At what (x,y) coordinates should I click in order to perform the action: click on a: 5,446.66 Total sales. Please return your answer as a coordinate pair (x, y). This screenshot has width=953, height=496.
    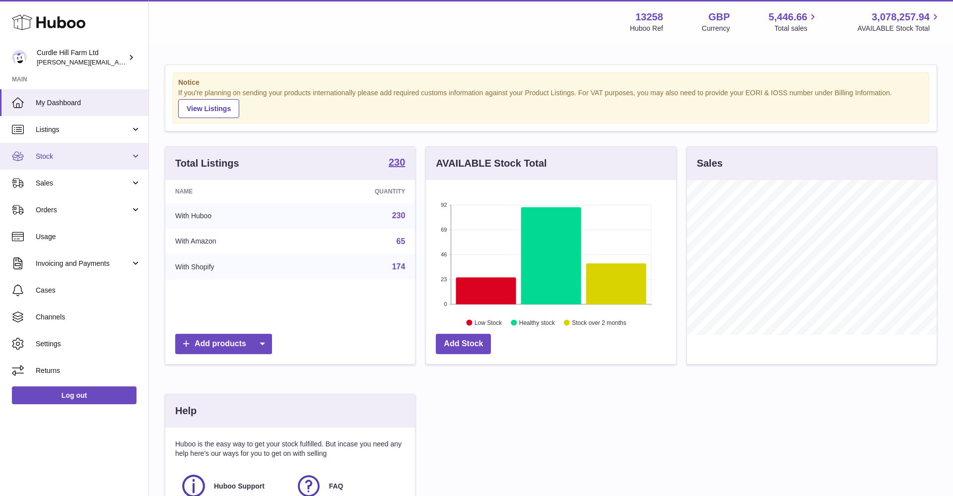
    Looking at the image, I should click on (794, 22).